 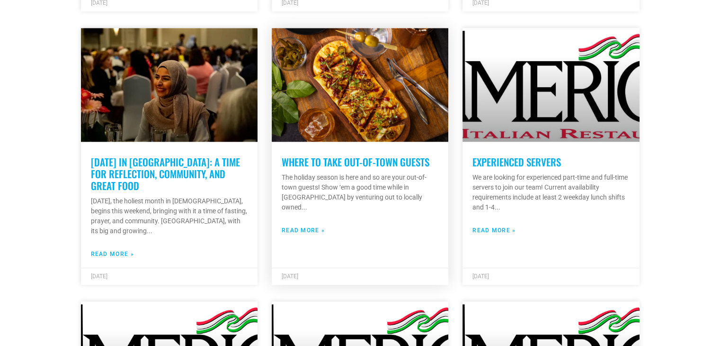 I want to click on a: Where to take out-of-town guests, so click(x=356, y=161).